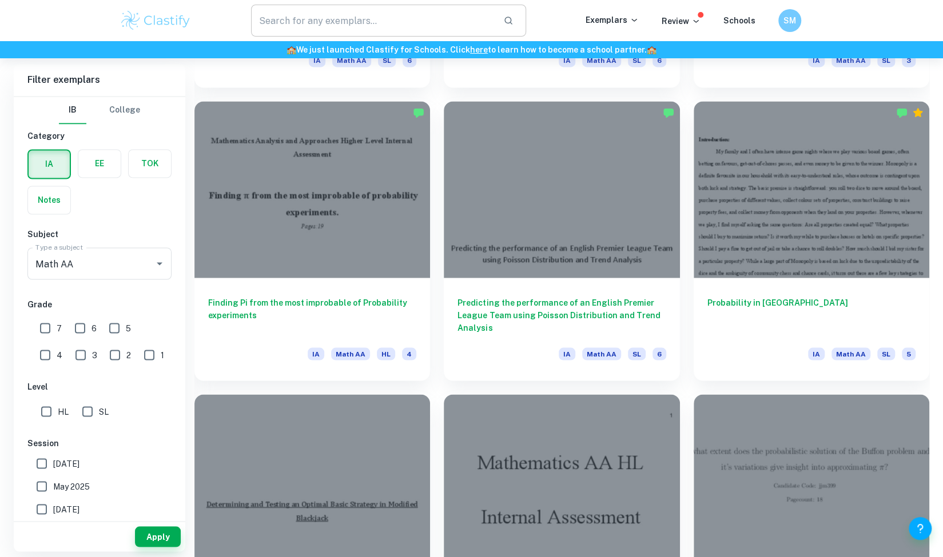 The width and height of the screenshot is (943, 557). I want to click on div: Premium, so click(918, 113).